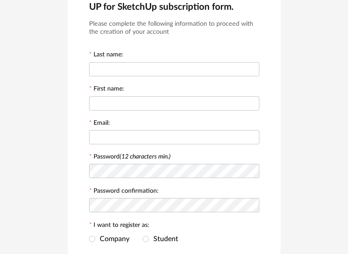 This screenshot has height=254, width=348. What do you see at coordinates (132, 157) in the screenshot?
I see `label: Password` at bounding box center [132, 157].